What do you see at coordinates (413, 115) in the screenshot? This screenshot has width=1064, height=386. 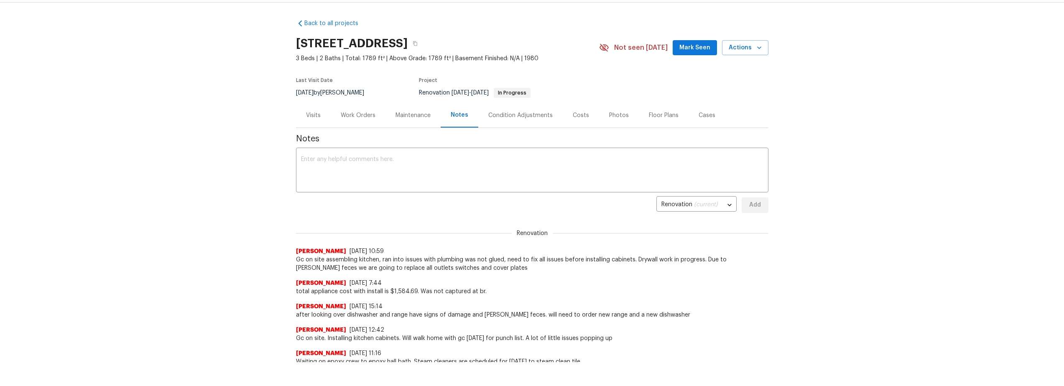 I see `div: Maintenance` at bounding box center [413, 115].